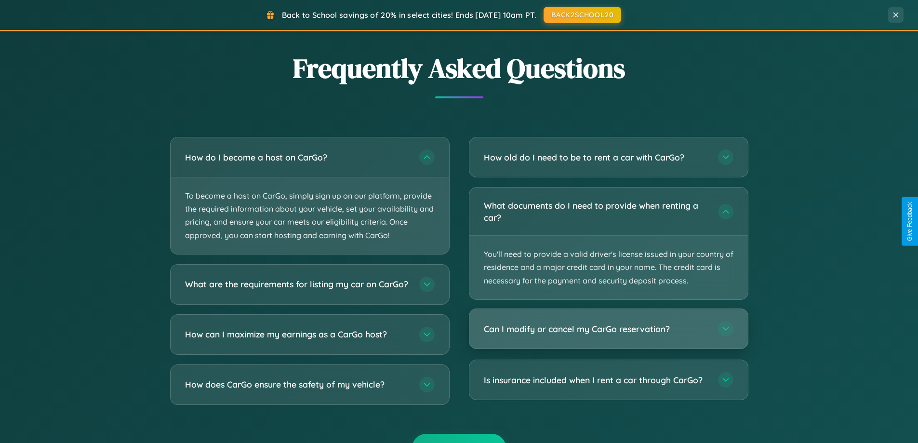 The height and width of the screenshot is (443, 918). What do you see at coordinates (459, 68) in the screenshot?
I see `h2: Frequently Asked Questions` at bounding box center [459, 68].